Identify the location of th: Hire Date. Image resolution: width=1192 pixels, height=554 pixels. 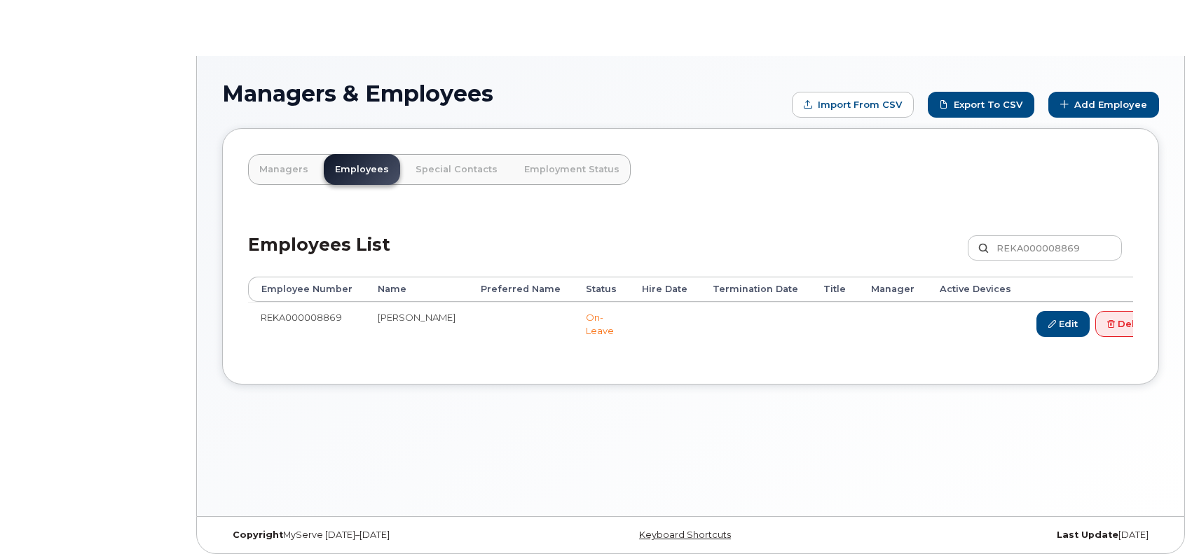
(664, 289).